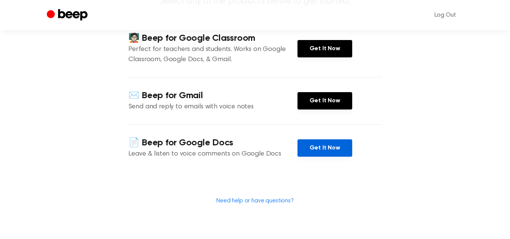 The image size is (510, 239). Describe the element at coordinates (213, 107) in the screenshot. I see `p: Send and reply to emails with voice notes` at that location.